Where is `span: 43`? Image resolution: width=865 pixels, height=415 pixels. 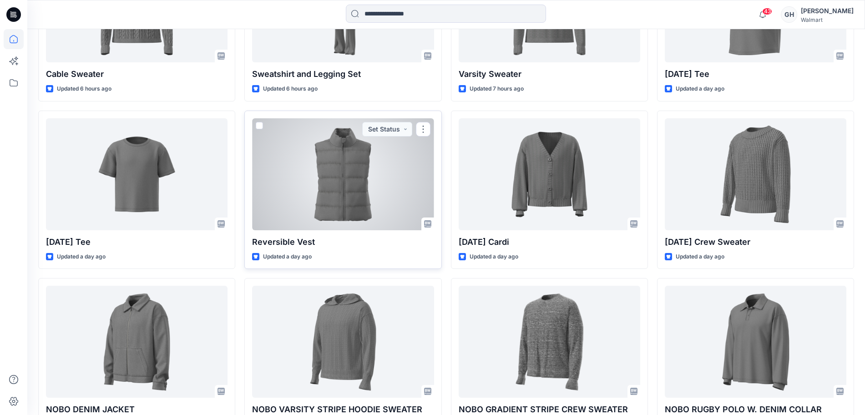 span: 43 is located at coordinates (767, 11).